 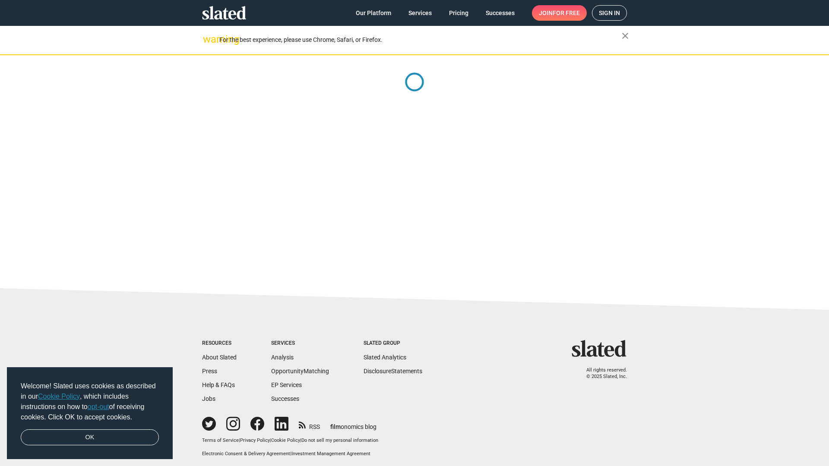 I want to click on a: Pricing, so click(x=458, y=13).